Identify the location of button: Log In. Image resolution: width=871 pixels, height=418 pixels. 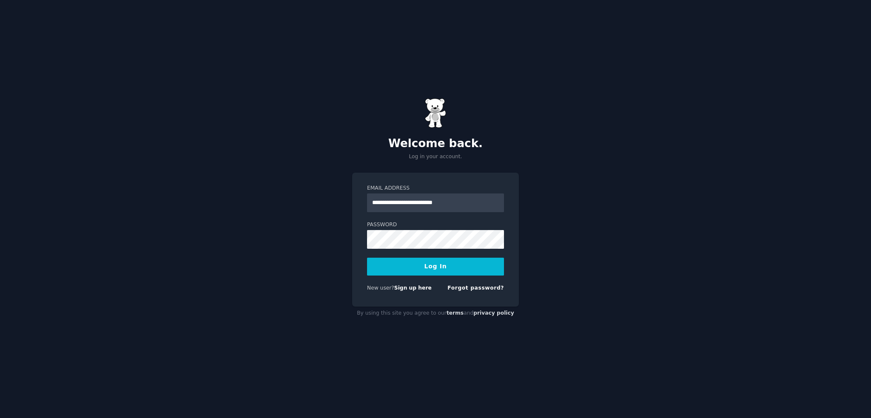
(435, 267).